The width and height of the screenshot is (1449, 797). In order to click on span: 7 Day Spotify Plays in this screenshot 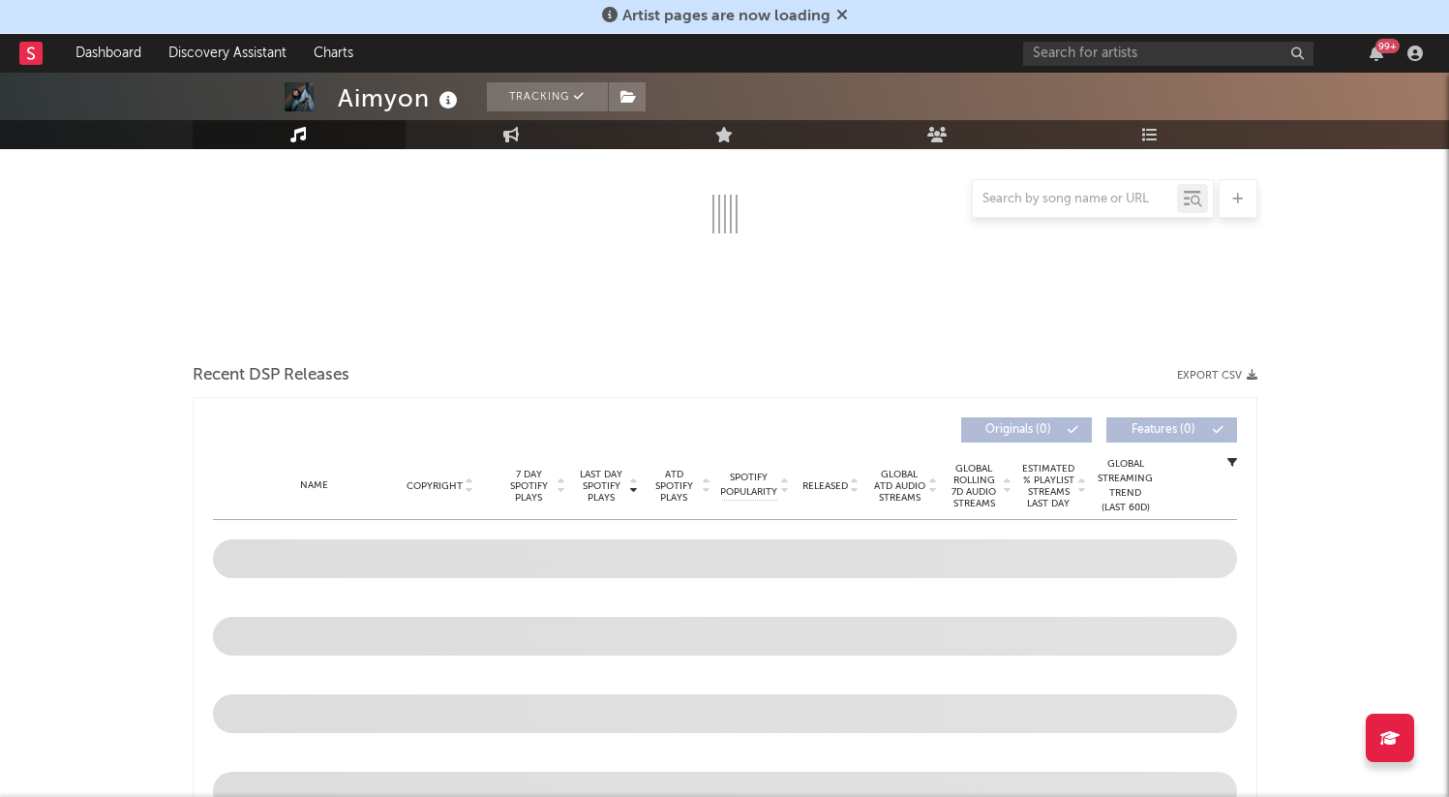, I will do `click(529, 486)`.